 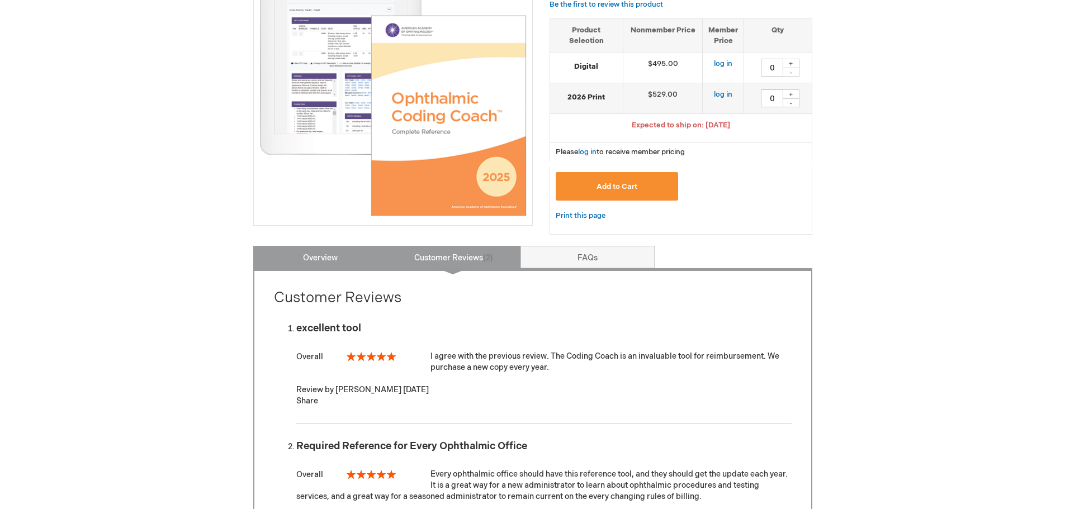 I want to click on th: Nonmember Price, so click(x=662, y=35).